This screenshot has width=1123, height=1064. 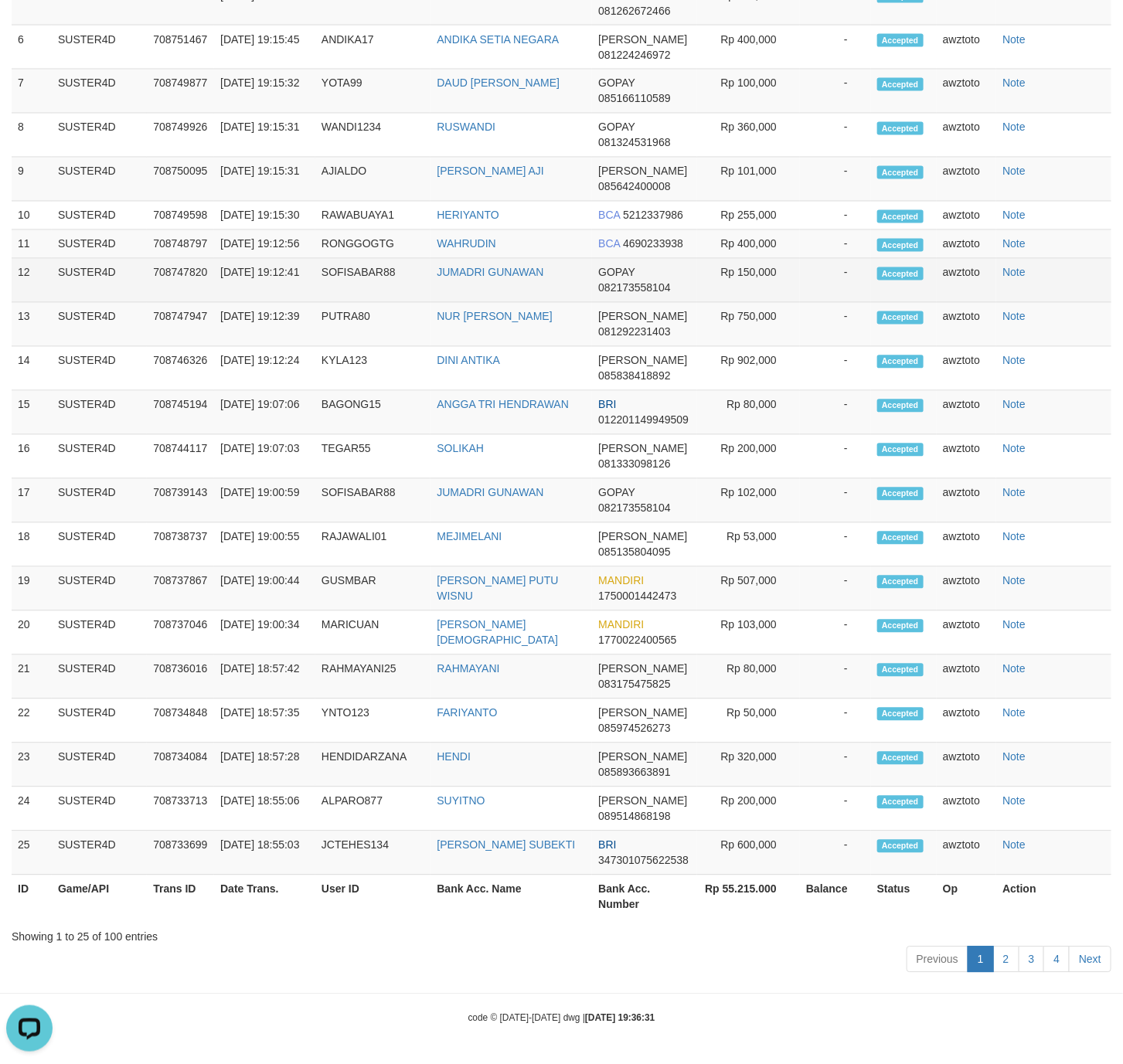 I want to click on td: Rp 150,000, so click(x=748, y=281).